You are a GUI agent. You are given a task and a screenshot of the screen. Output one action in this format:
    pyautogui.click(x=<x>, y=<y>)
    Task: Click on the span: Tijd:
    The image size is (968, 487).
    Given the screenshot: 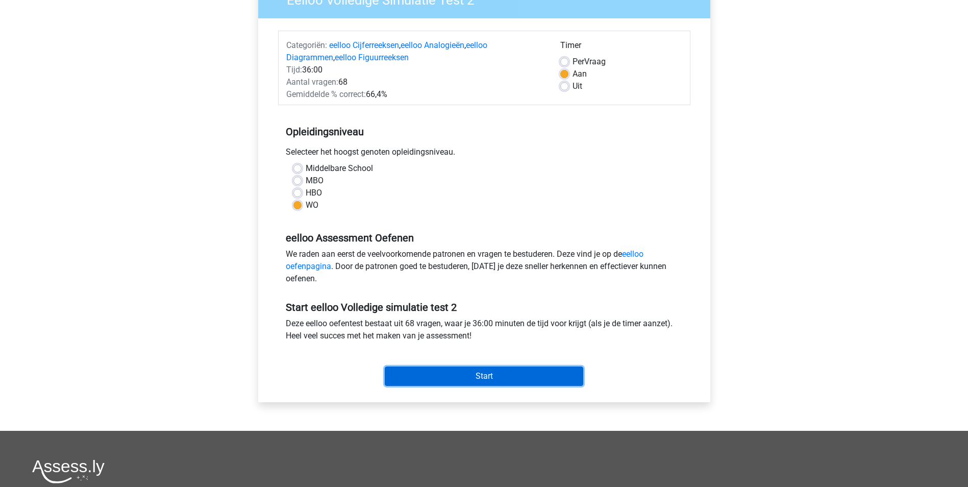 What is the action you would take?
    pyautogui.click(x=294, y=69)
    